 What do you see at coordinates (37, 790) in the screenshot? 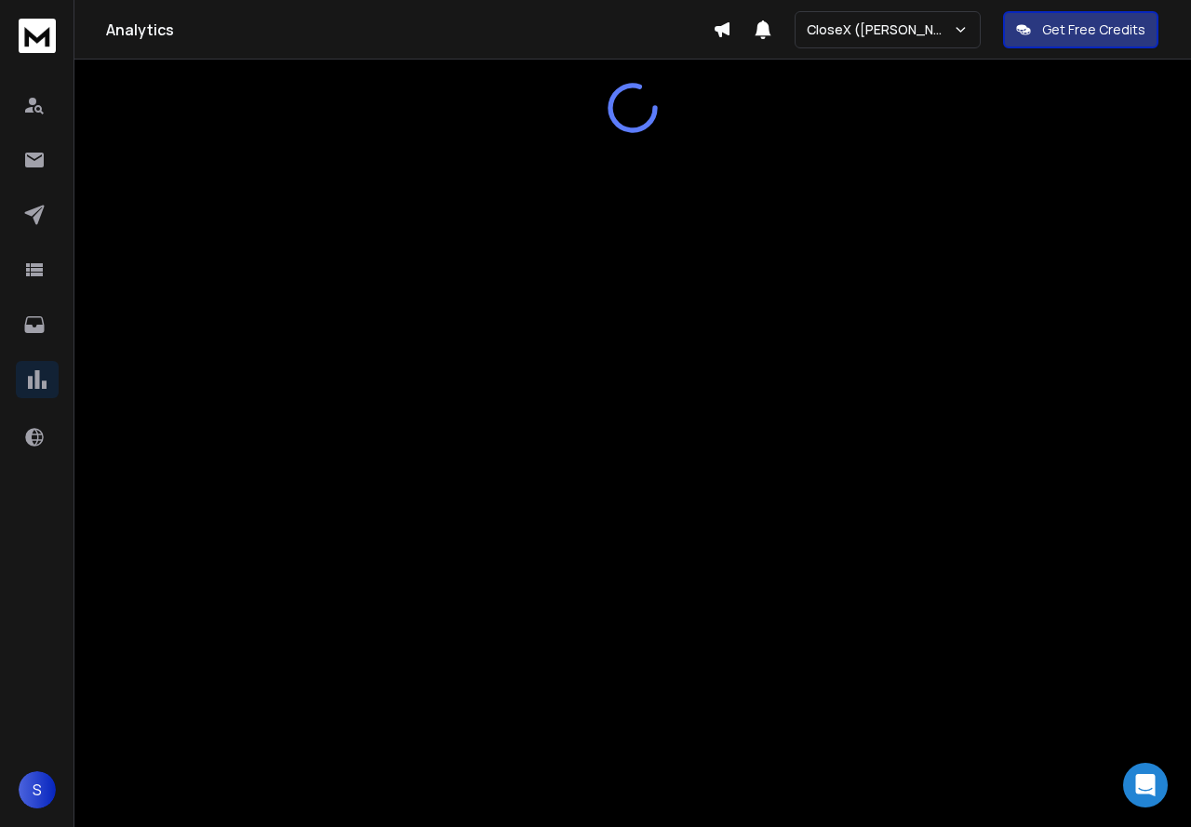
I see `span: S` at bounding box center [37, 790].